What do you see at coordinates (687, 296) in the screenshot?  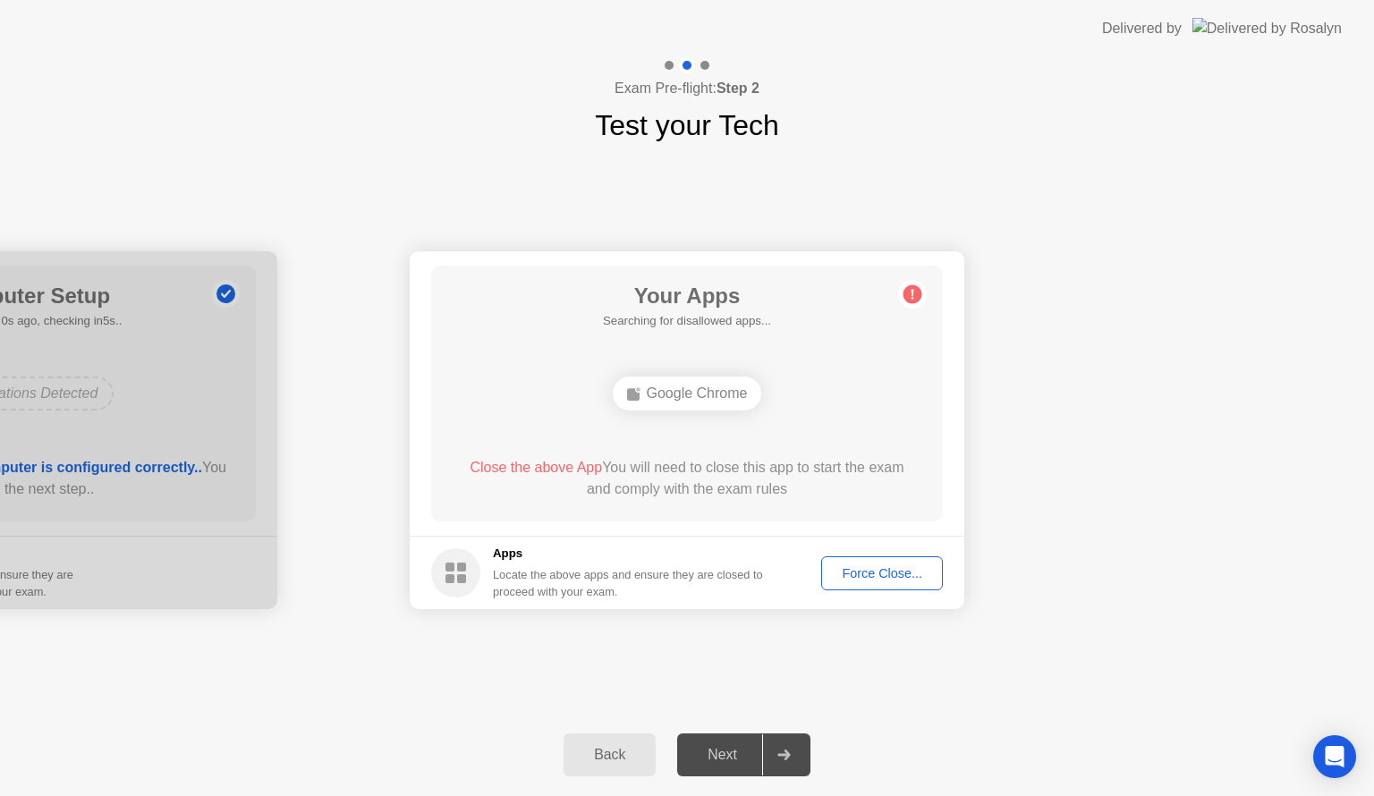 I see `h1: Your Apps` at bounding box center [687, 296].